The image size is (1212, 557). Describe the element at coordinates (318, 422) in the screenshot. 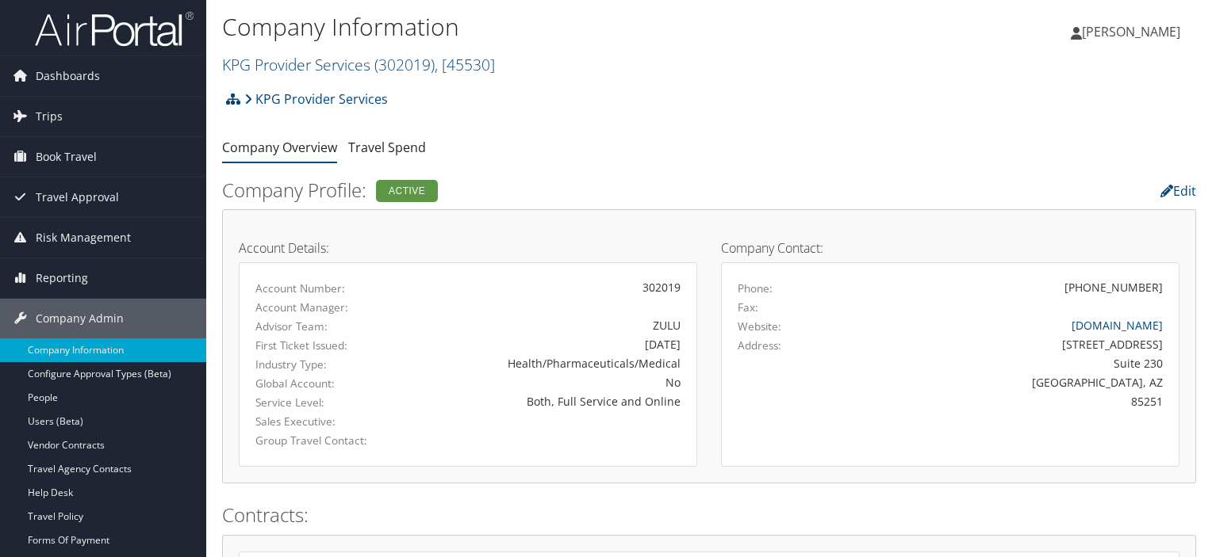

I see `label: Sales Executive:` at that location.